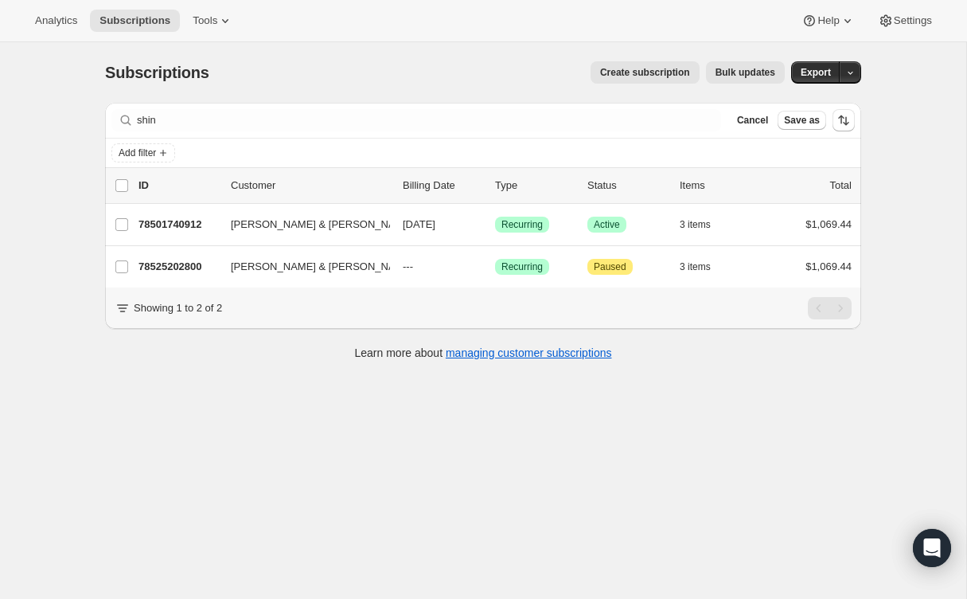 Image resolution: width=967 pixels, height=599 pixels. I want to click on span: Settings, so click(913, 21).